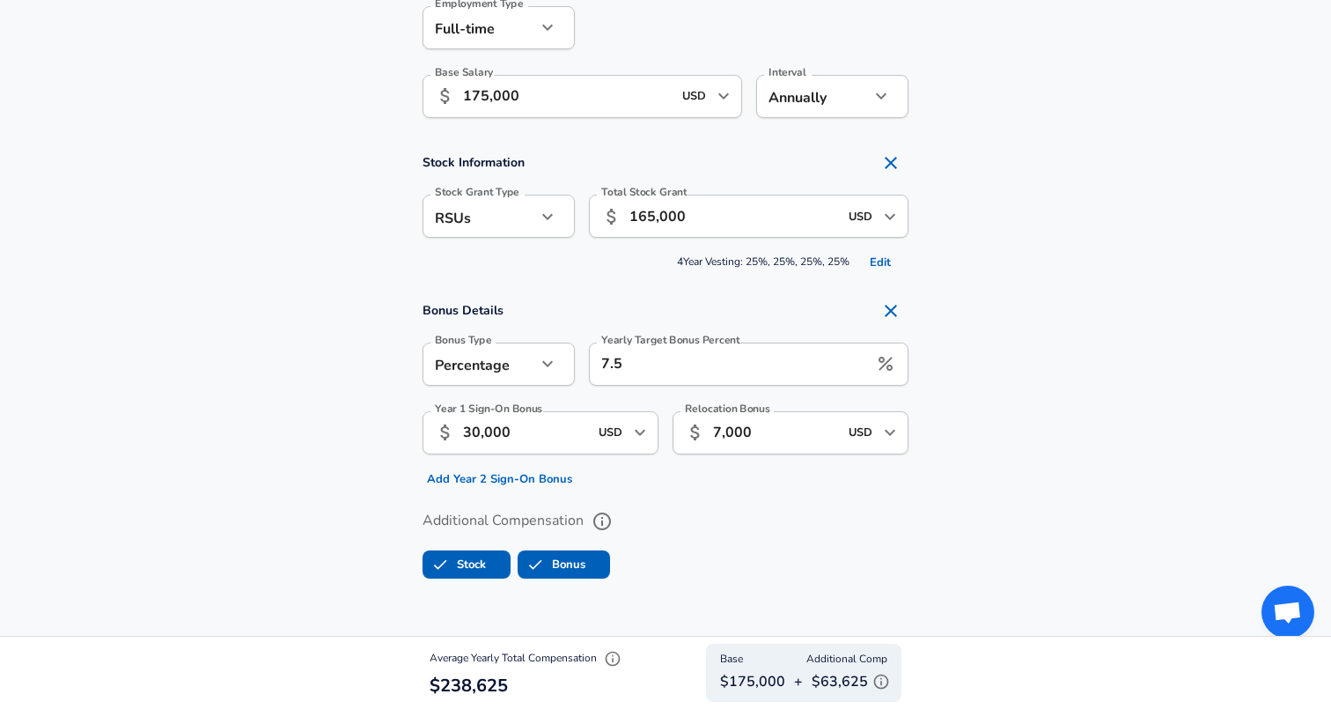  Describe the element at coordinates (613, 658) in the screenshot. I see `button: Explain Total Compensation` at that location.